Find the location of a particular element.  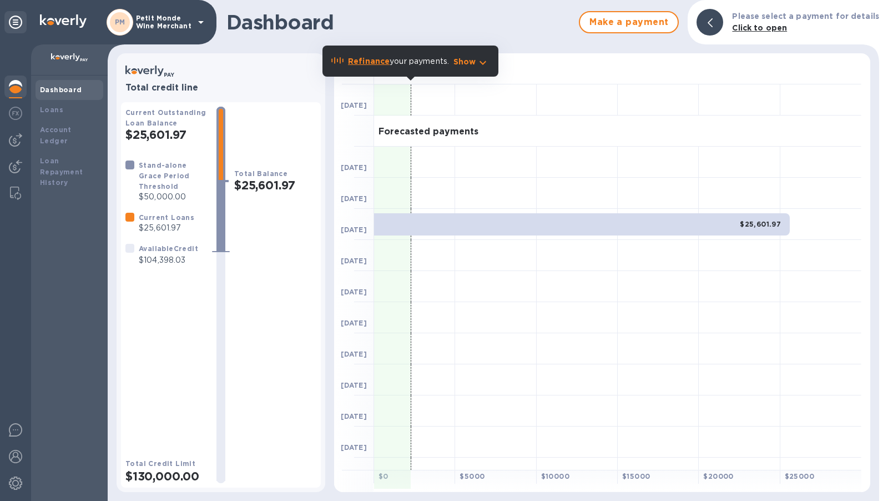

b: Total Credit Limit is located at coordinates (160, 463).